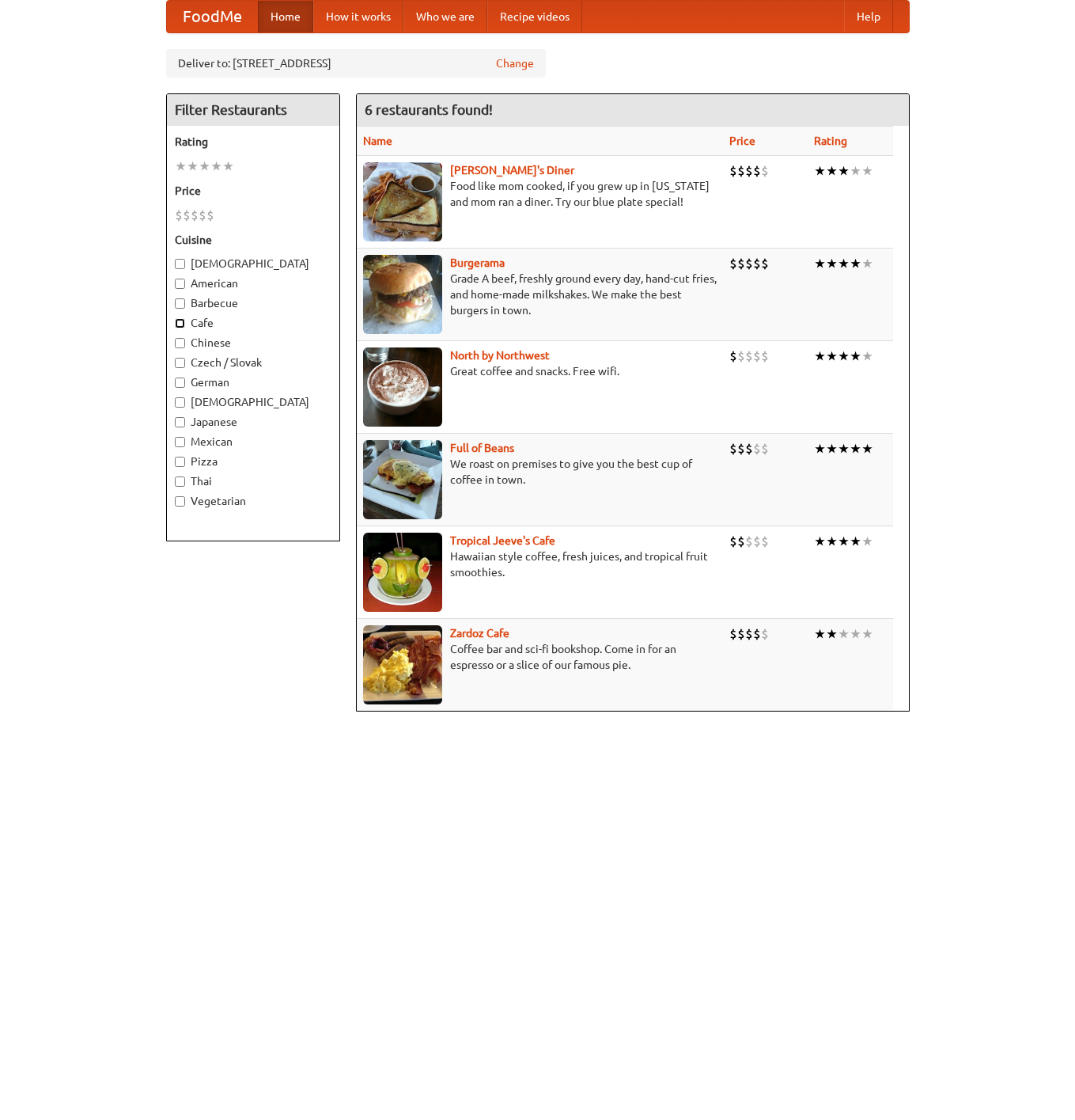 This screenshot has height=1120, width=1075. Describe the element at coordinates (253, 240) in the screenshot. I see `h5: Cuisine` at that location.